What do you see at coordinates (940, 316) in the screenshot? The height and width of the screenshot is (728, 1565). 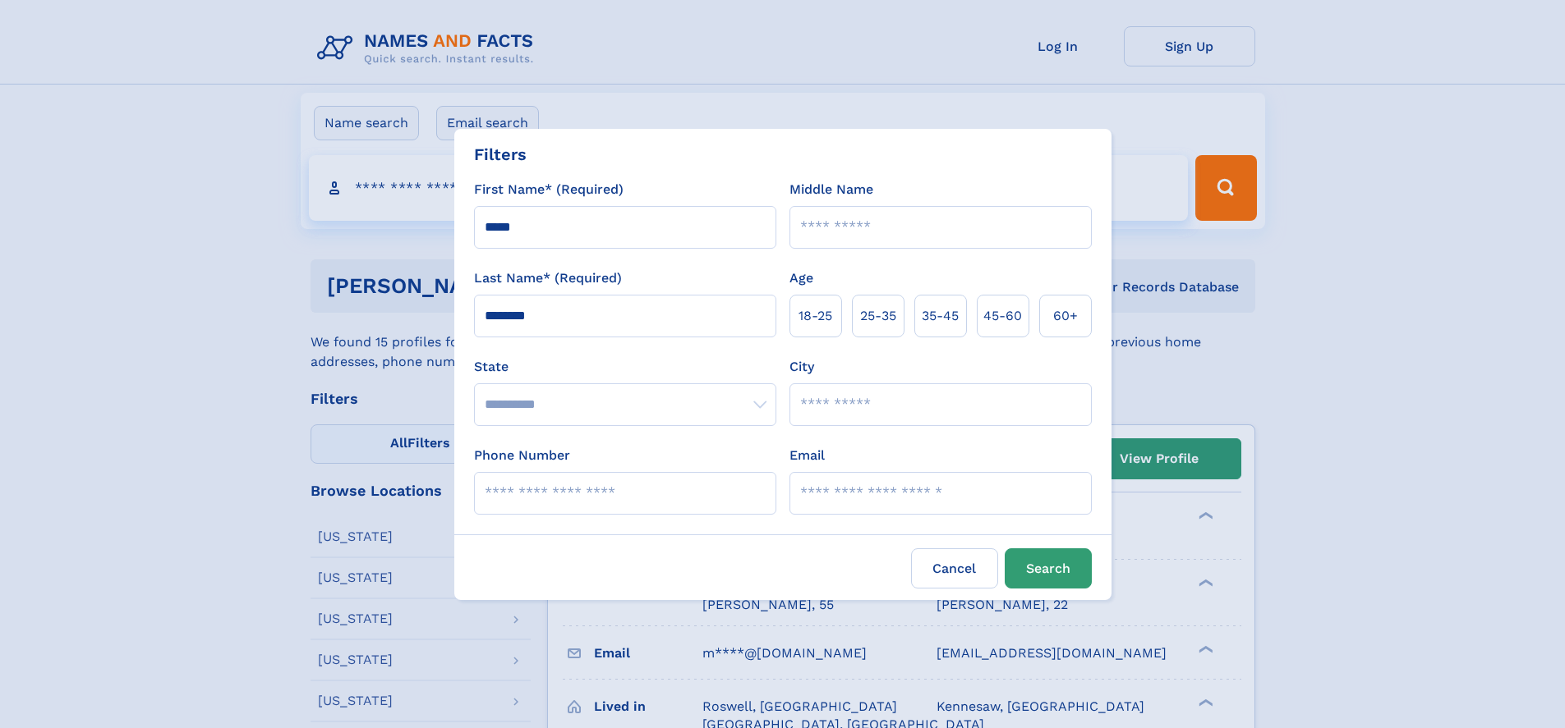 I see `span: 35‑45` at bounding box center [940, 316].